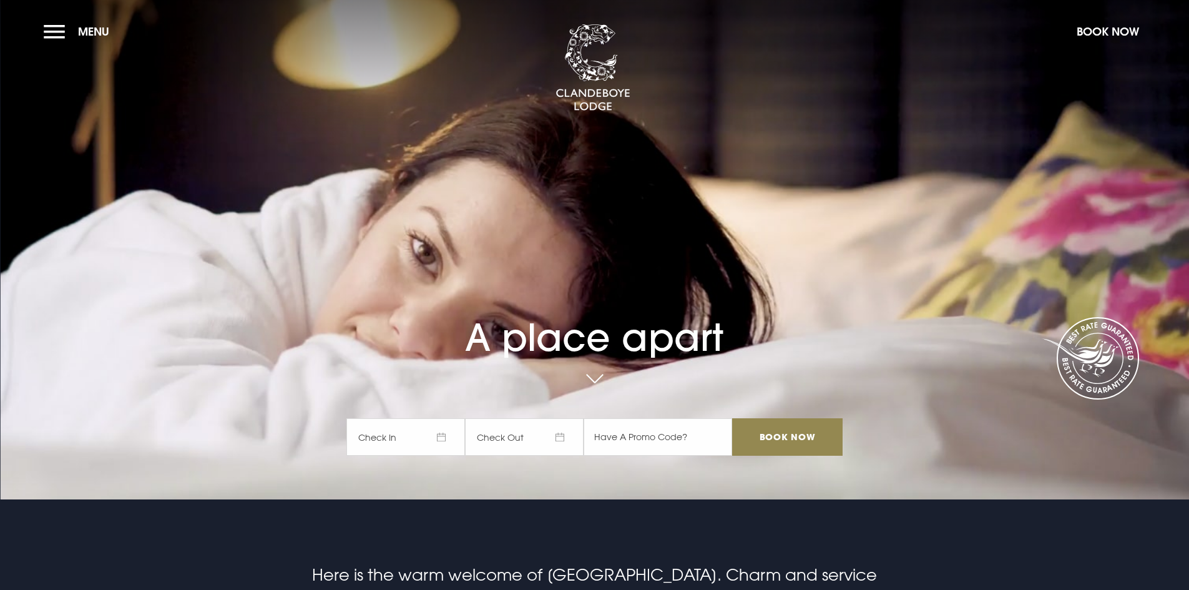 This screenshot has height=590, width=1189. I want to click on span: Menu, so click(94, 31).